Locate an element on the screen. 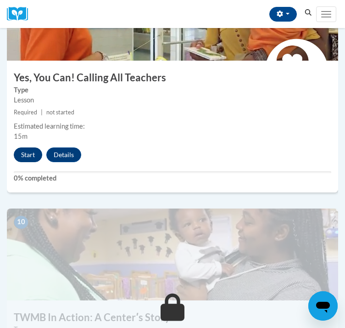 The height and width of the screenshot is (328, 345). label: 0% completed is located at coordinates (173, 178).